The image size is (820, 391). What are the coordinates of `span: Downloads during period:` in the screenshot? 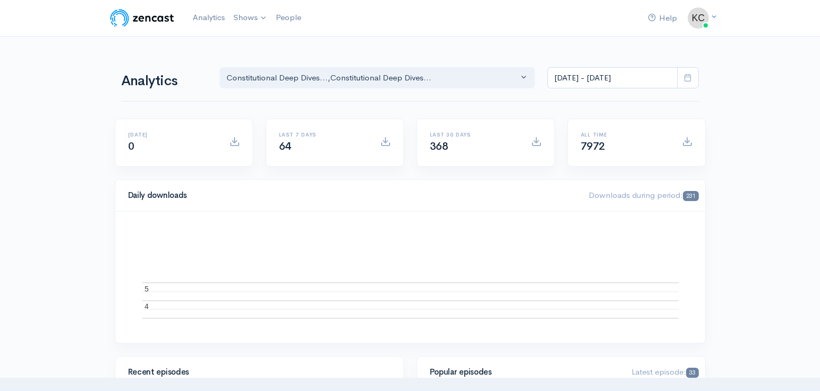 It's located at (643, 195).